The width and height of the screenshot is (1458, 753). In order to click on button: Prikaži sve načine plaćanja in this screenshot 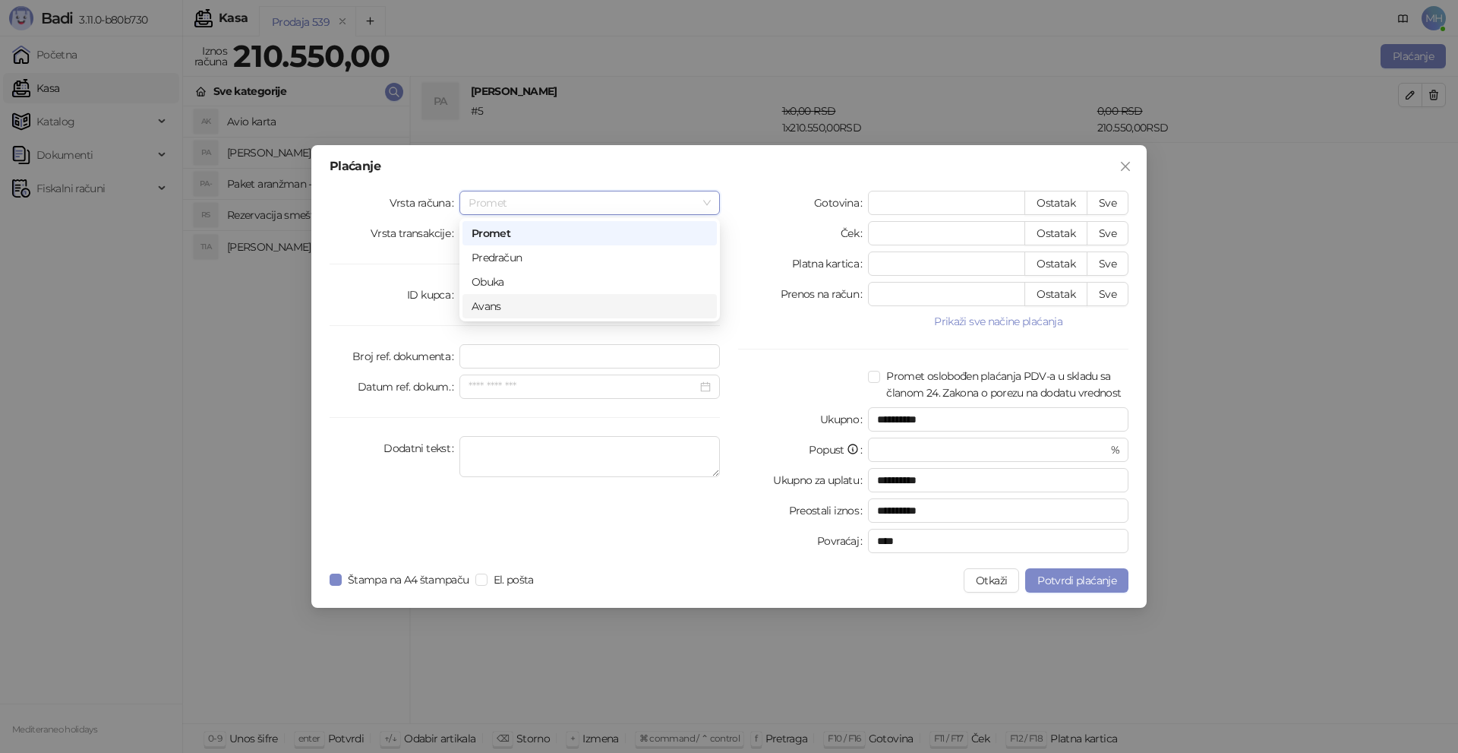, I will do `click(998, 321)`.